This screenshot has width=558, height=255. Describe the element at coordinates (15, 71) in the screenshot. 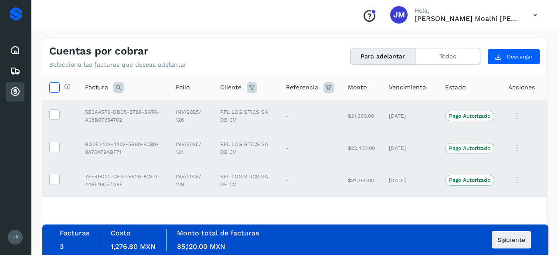

I see `div: Embarques` at that location.